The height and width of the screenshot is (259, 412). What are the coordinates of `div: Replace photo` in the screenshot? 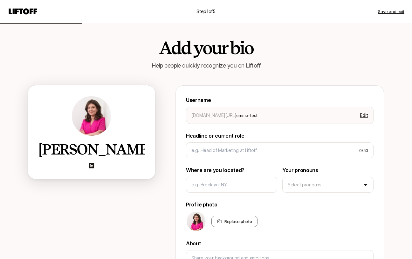 It's located at (234, 221).